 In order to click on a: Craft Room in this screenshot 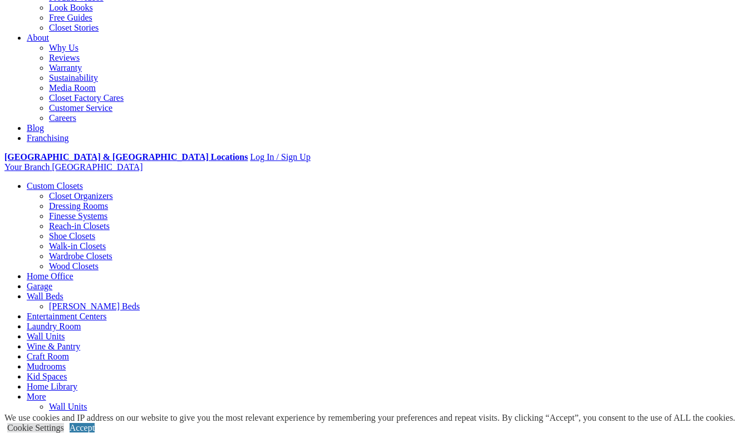, I will do `click(48, 356)`.